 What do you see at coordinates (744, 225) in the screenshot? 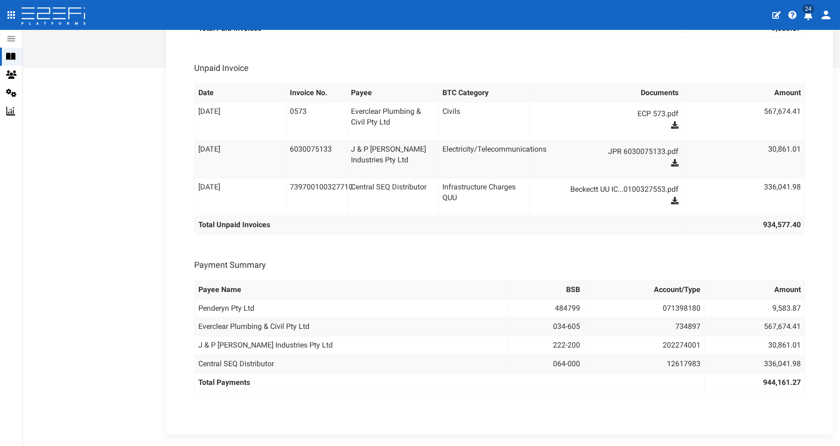
I see `th: 934,577.40` at bounding box center [744, 225].